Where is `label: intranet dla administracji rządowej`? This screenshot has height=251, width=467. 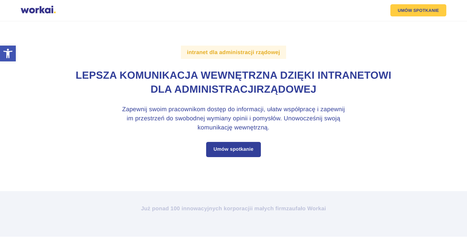
label: intranet dla administracji rządowej is located at coordinates (234, 52).